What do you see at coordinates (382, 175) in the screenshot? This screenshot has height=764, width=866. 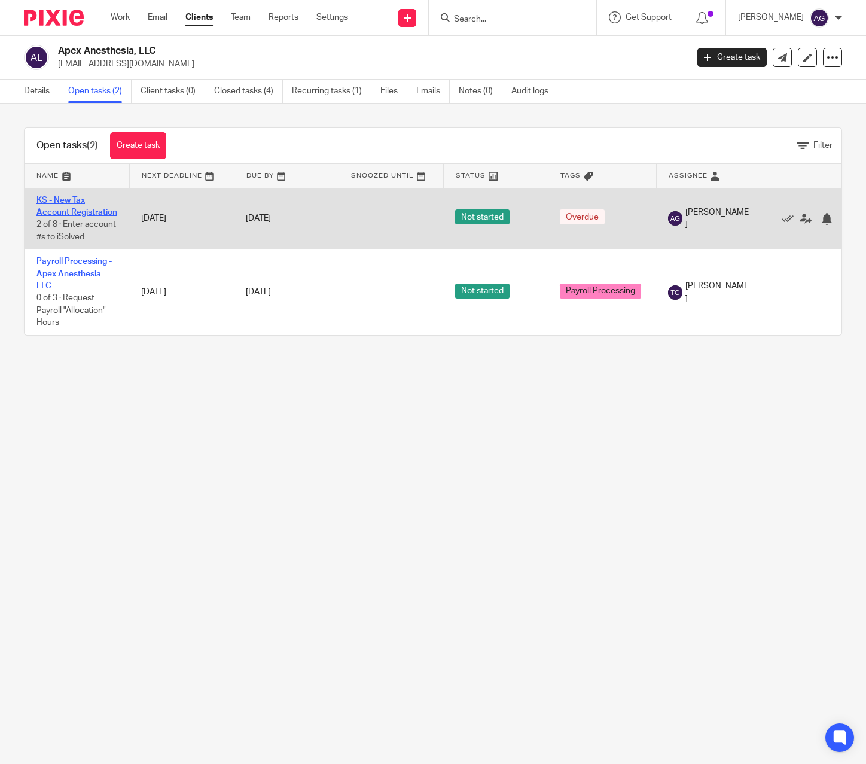 I see `span: Snoozed Until` at bounding box center [382, 175].